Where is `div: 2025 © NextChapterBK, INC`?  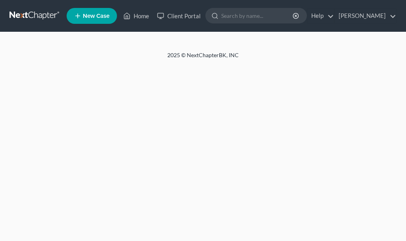 div: 2025 © NextChapterBK, INC is located at coordinates (203, 58).